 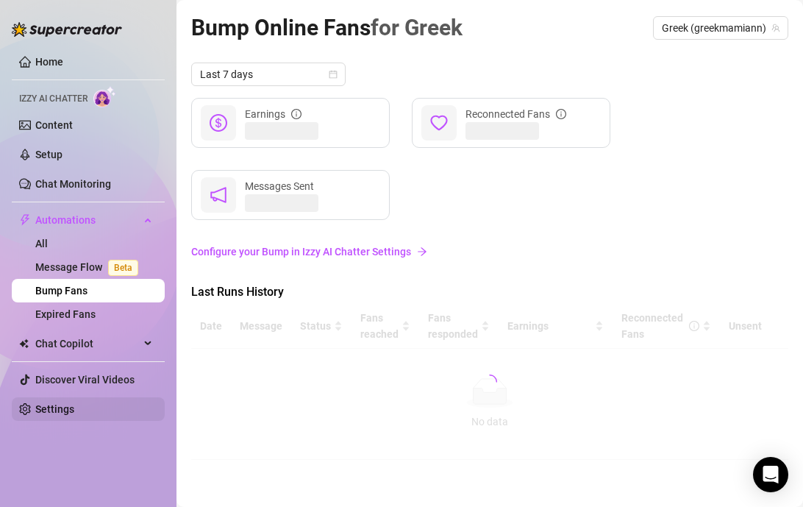 What do you see at coordinates (73, 184) in the screenshot?
I see `a: Chat Monitoring` at bounding box center [73, 184].